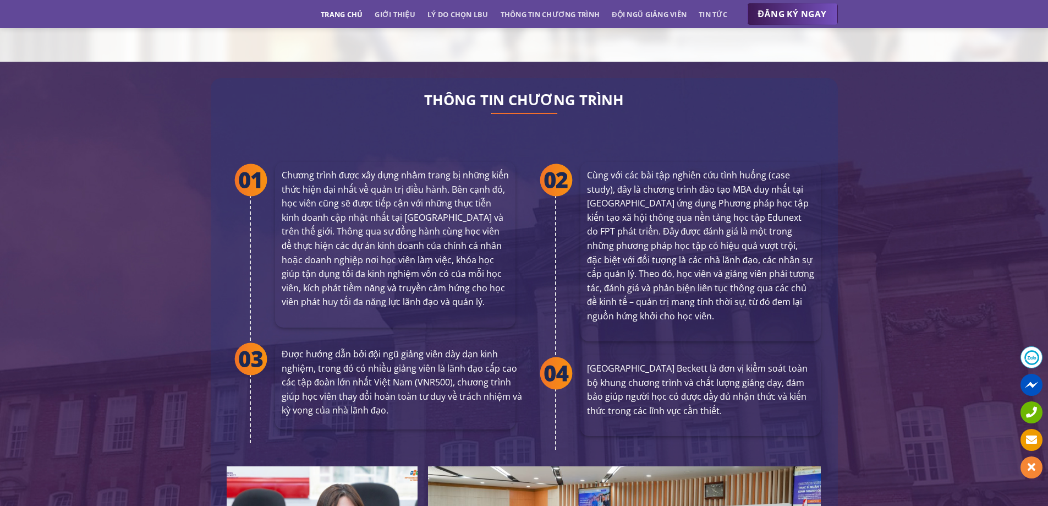  I want to click on span: ĐĂNG KÝ NGAY, so click(792, 14).